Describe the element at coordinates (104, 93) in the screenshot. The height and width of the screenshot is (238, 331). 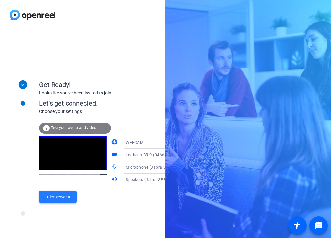
I see `div: Looks like you've been invited to join` at that location.